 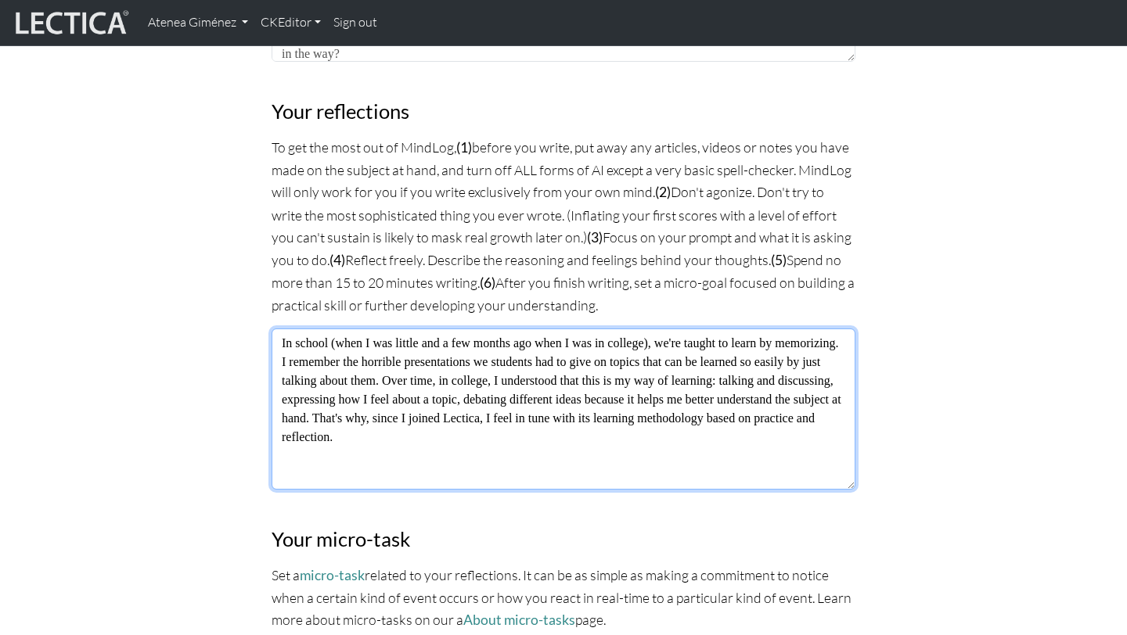 What do you see at coordinates (332, 575) in the screenshot?
I see `a: micro-task` at bounding box center [332, 575].